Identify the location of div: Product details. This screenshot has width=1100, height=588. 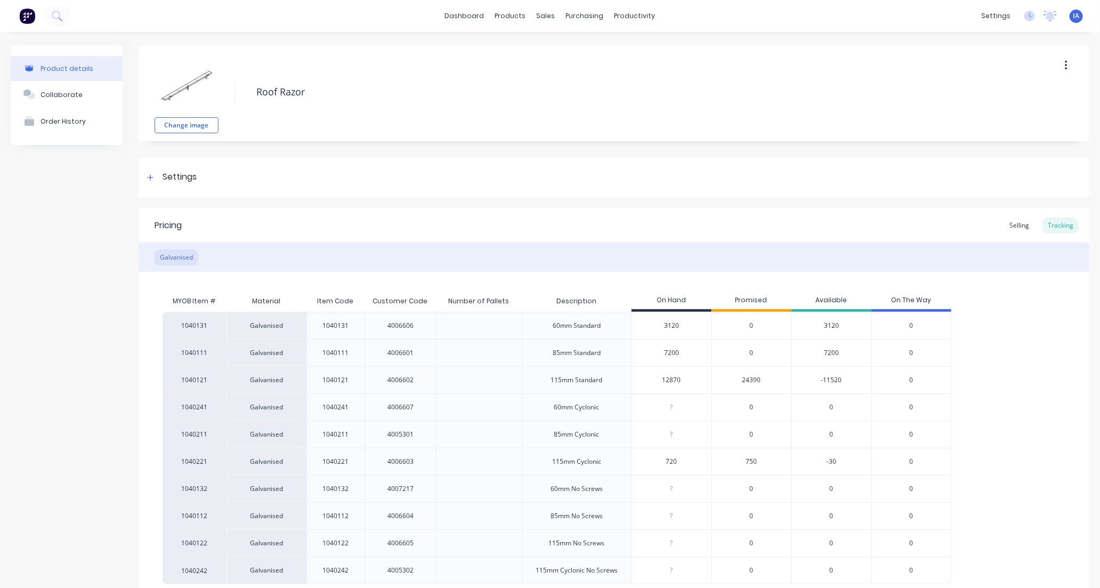
(67, 68).